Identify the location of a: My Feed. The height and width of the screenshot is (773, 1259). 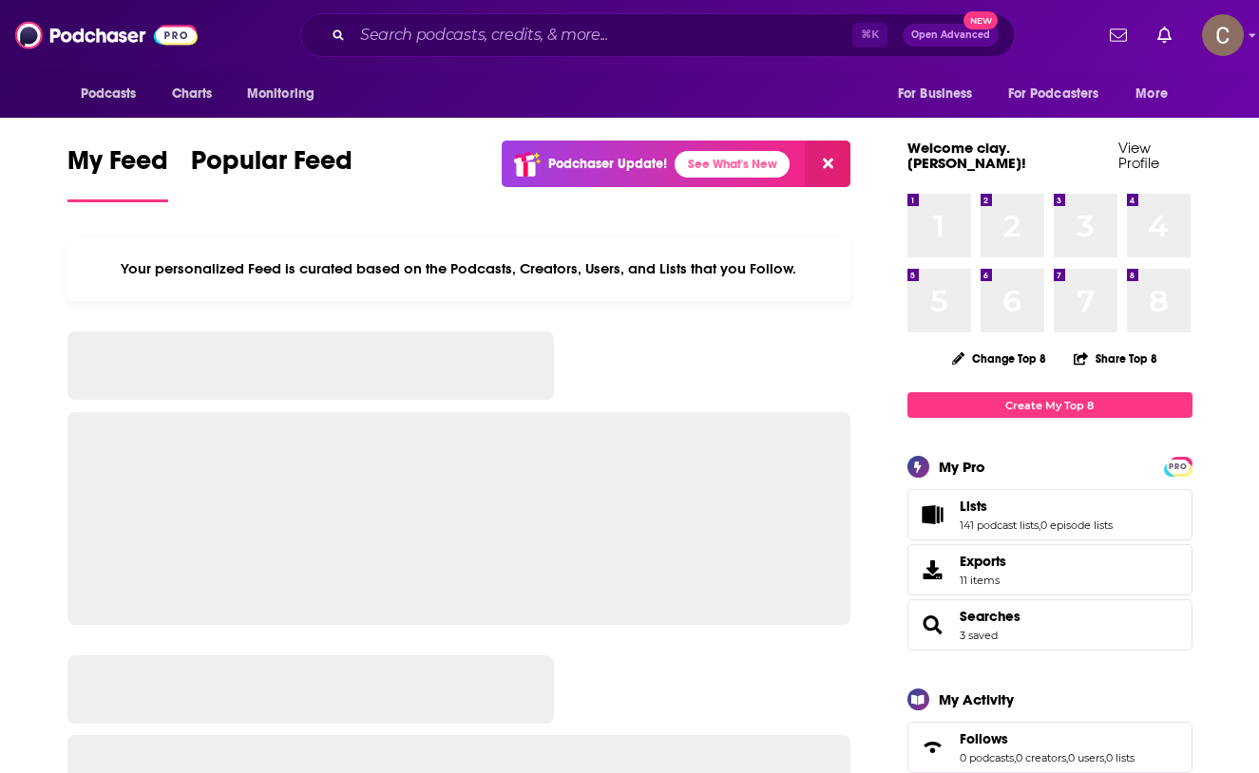
(118, 173).